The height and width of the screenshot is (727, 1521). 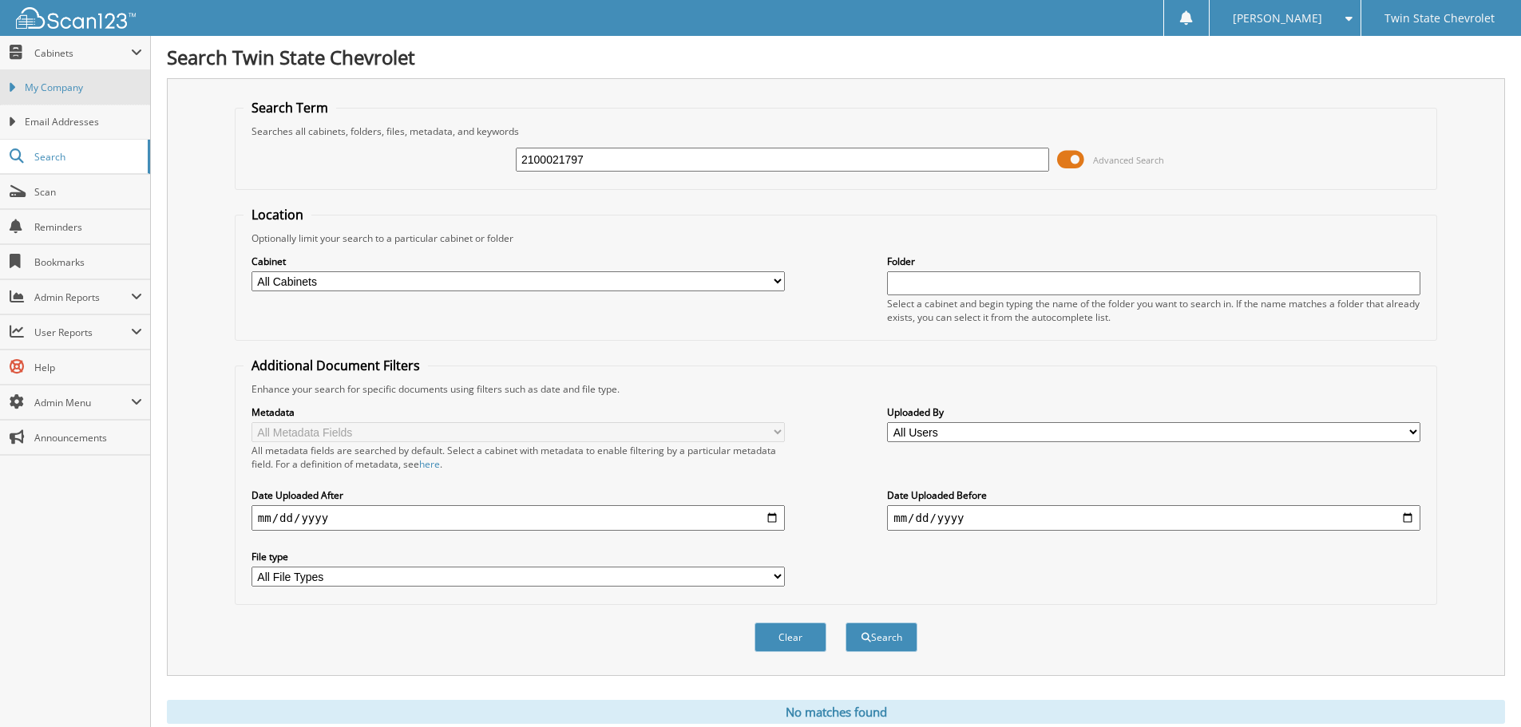 What do you see at coordinates (1154, 518) in the screenshot?
I see `input: end` at bounding box center [1154, 518].